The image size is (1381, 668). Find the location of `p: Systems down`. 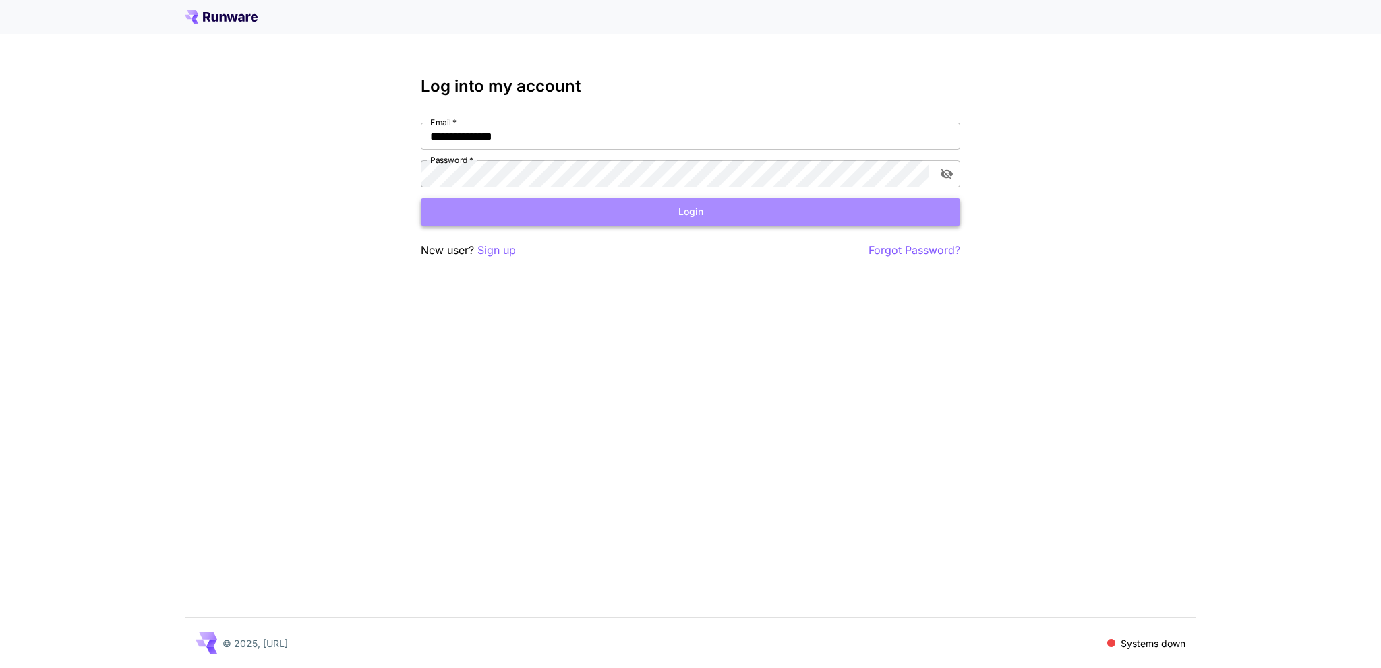

p: Systems down is located at coordinates (1153, 643).